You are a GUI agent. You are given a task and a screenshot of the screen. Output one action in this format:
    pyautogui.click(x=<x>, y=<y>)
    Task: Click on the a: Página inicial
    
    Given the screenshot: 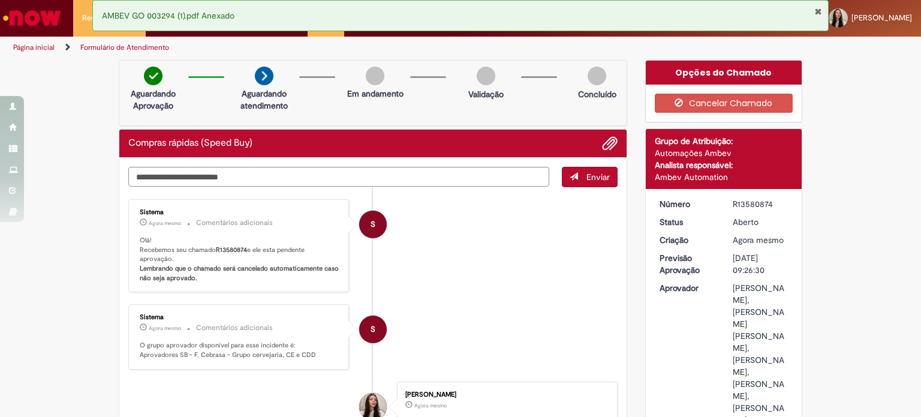 What is the action you would take?
    pyautogui.click(x=34, y=47)
    